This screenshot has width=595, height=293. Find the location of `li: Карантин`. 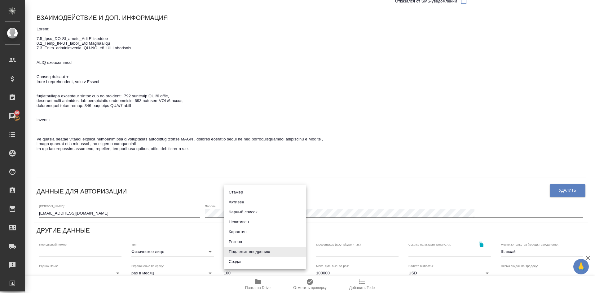

li: Карантин is located at coordinates (265, 232).